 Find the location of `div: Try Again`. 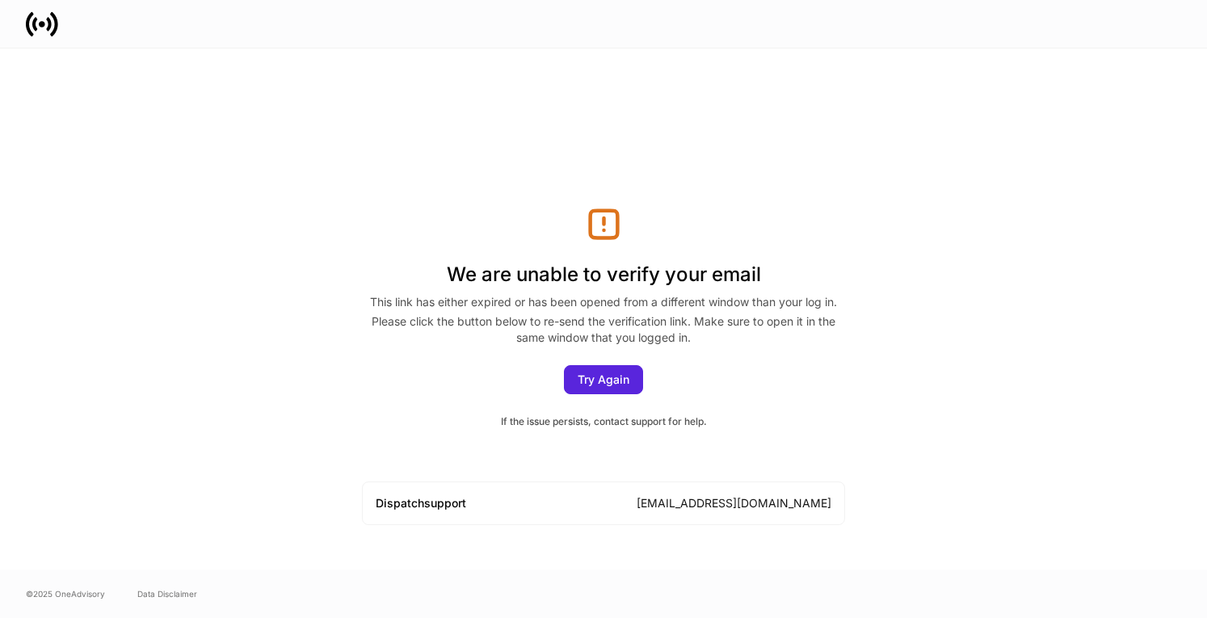

div: Try Again is located at coordinates (604, 380).